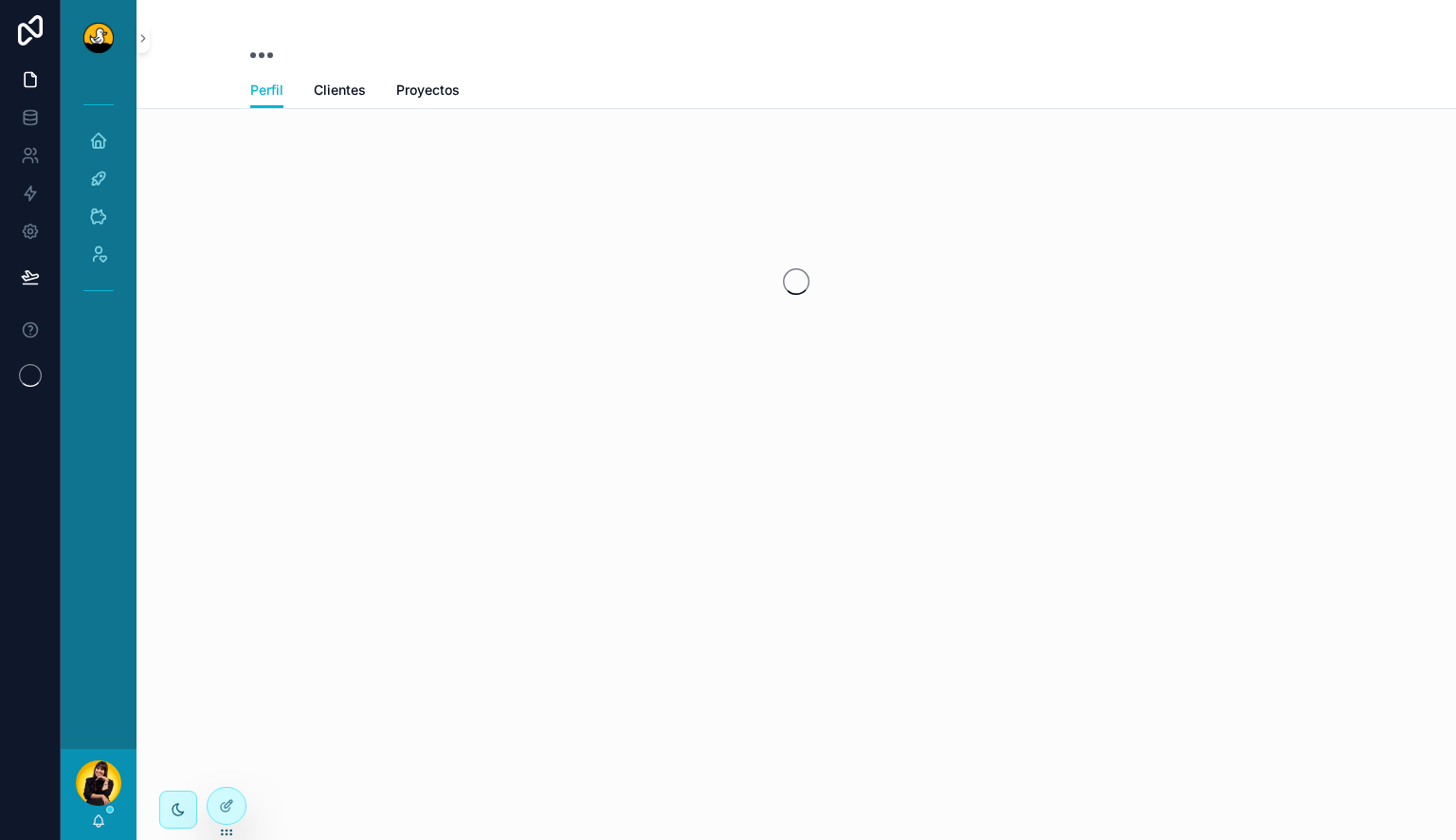  I want to click on span: Perfil, so click(266, 90).